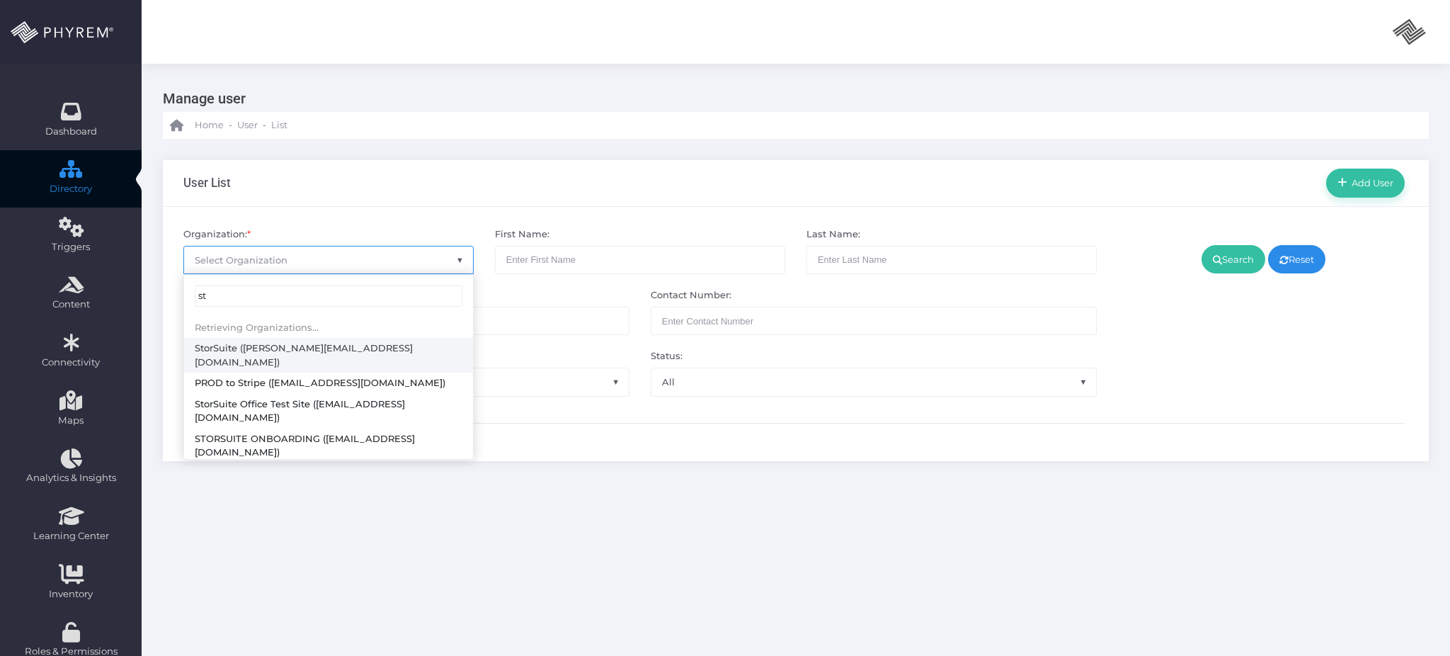  I want to click on a: Home, so click(197, 125).